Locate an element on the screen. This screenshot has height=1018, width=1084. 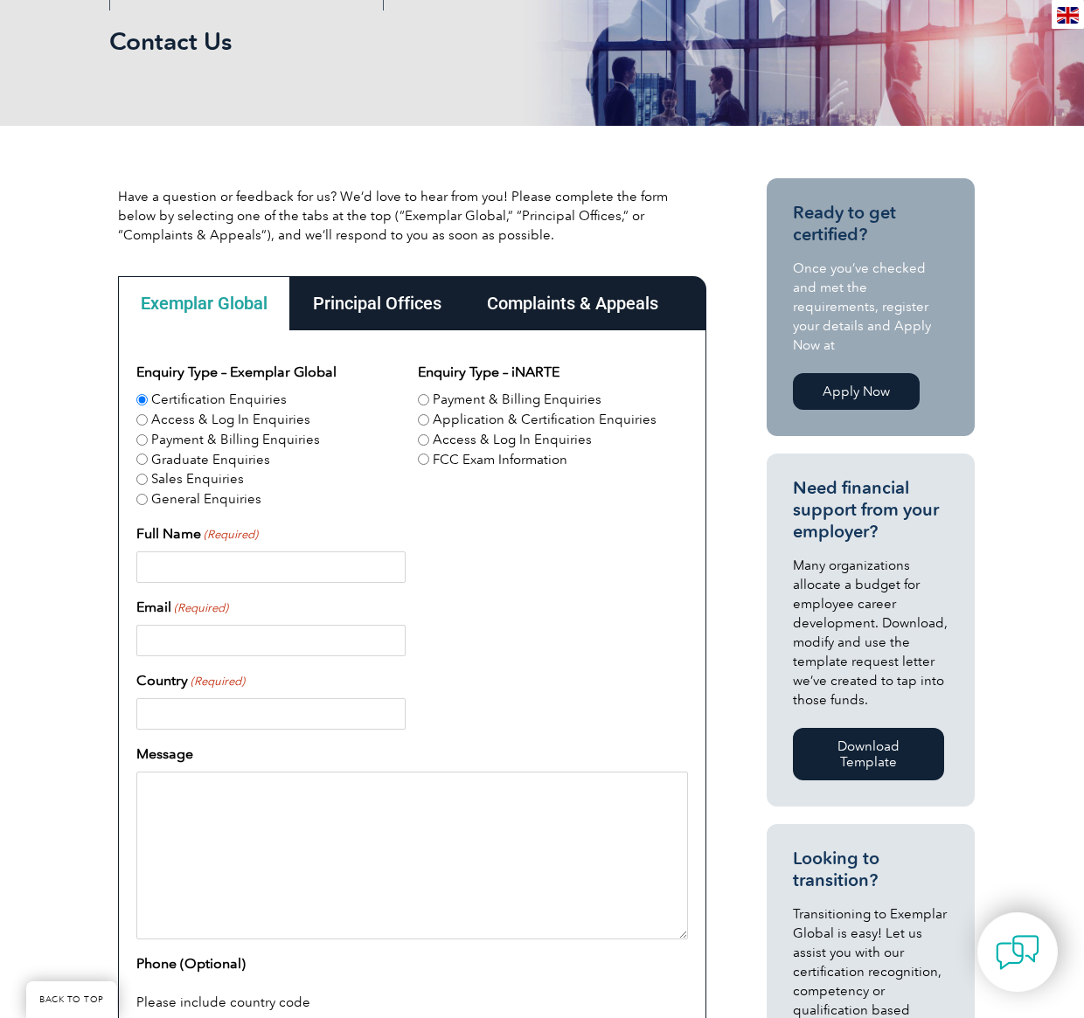
h1: Contact Us is located at coordinates (347, 41).